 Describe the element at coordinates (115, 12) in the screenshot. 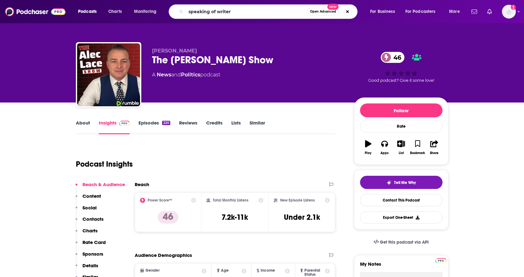

I see `span: Charts` at that location.